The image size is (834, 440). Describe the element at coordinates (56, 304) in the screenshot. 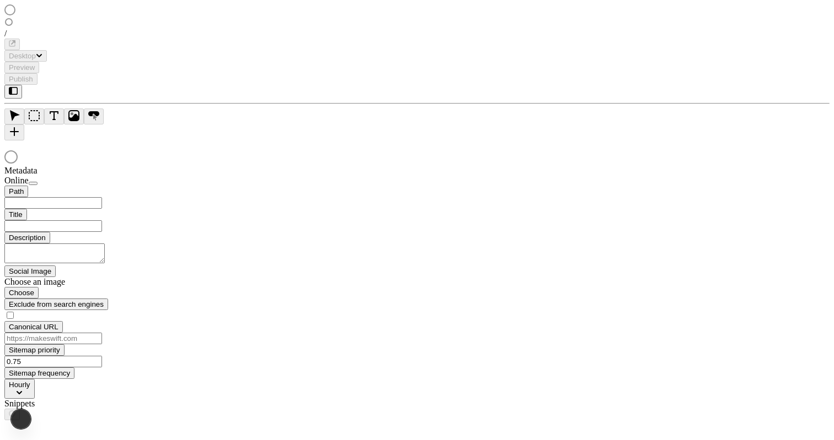

I see `button: Exclude from search engines` at that location.